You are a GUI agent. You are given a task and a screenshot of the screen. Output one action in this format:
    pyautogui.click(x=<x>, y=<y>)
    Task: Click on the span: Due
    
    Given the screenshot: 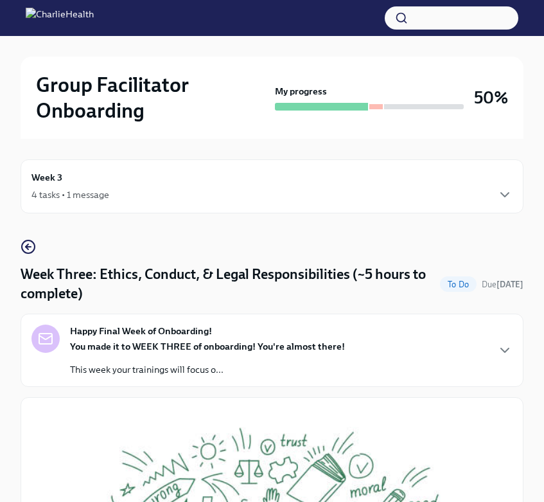 What is the action you would take?
    pyautogui.click(x=503, y=284)
    